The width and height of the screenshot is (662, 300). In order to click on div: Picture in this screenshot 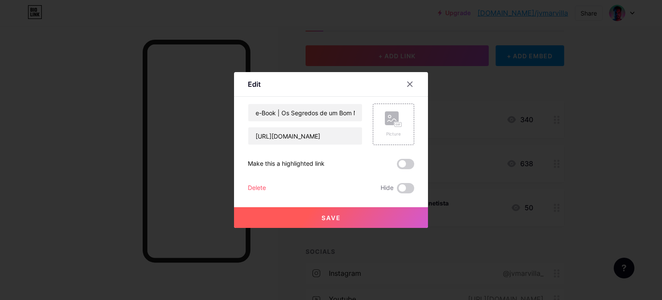, I will do `click(394, 134)`.